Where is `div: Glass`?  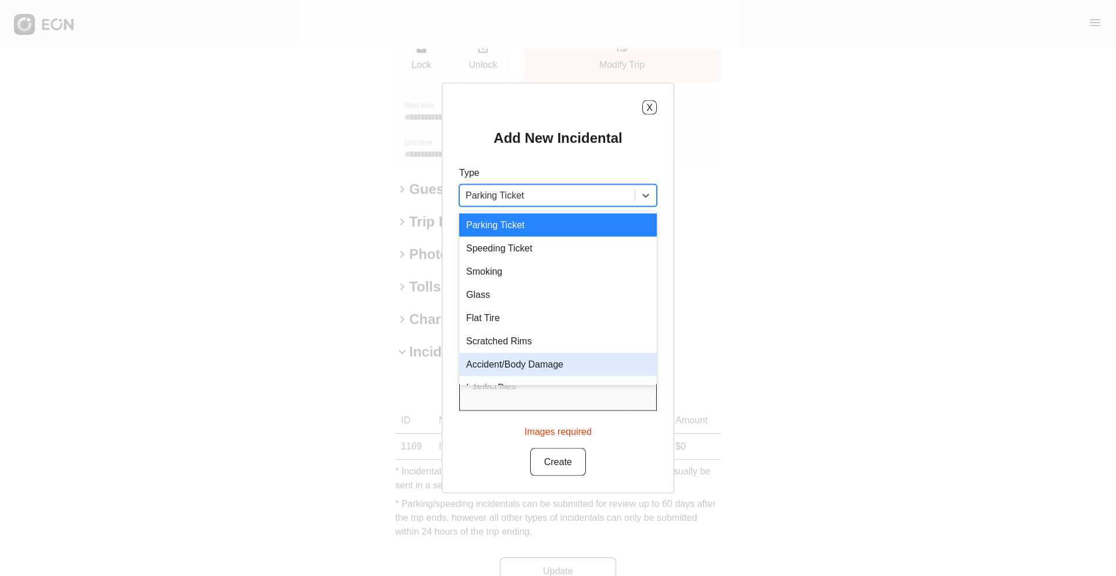
div: Glass is located at coordinates (558, 295).